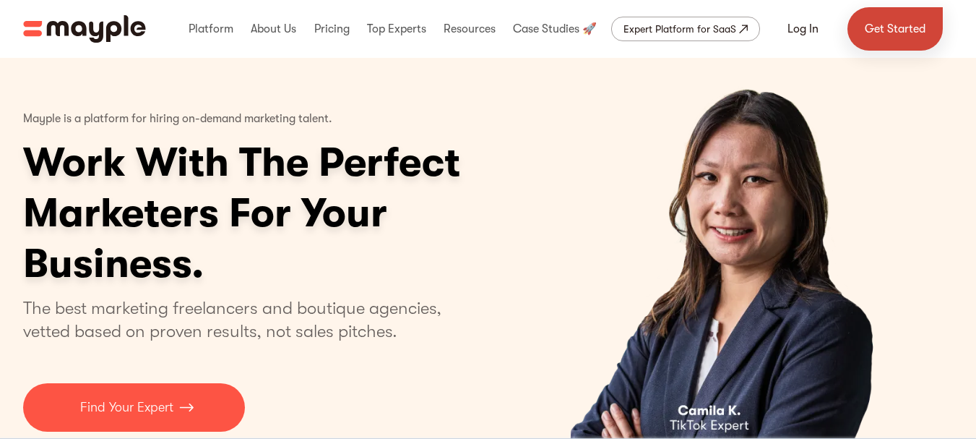 The image size is (976, 439). Describe the element at coordinates (895, 29) in the screenshot. I see `a: Get Started` at that location.